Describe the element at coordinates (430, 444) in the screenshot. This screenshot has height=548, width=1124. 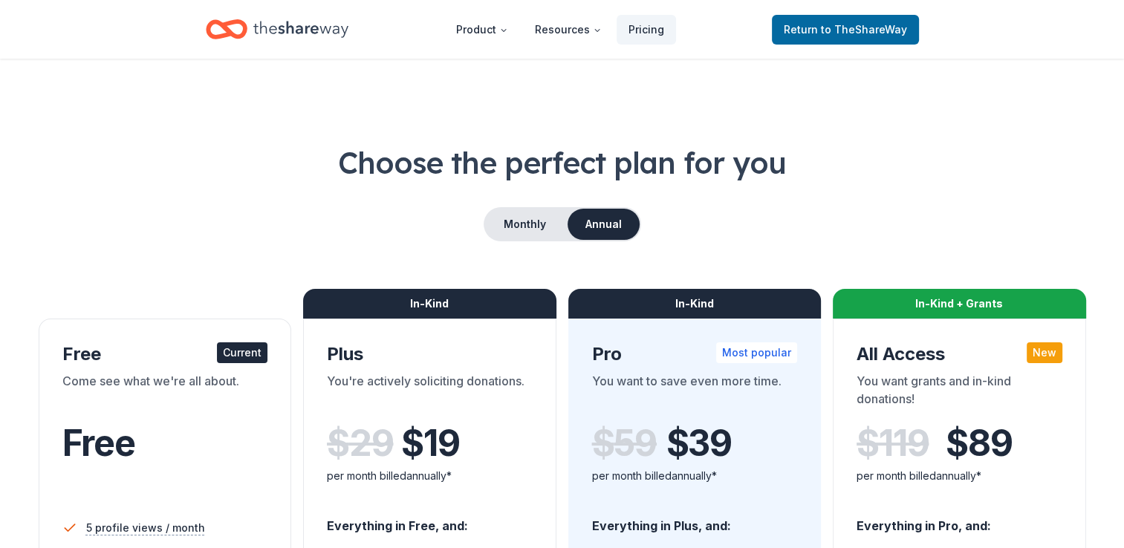
I see `span: $ 19` at that location.